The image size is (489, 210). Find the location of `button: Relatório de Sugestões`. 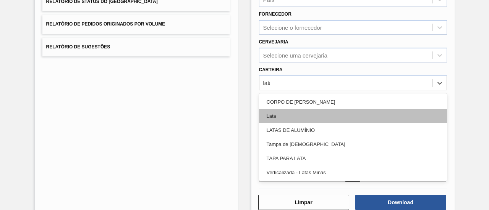

button: Relatório de Sugestões is located at coordinates (136, 47).